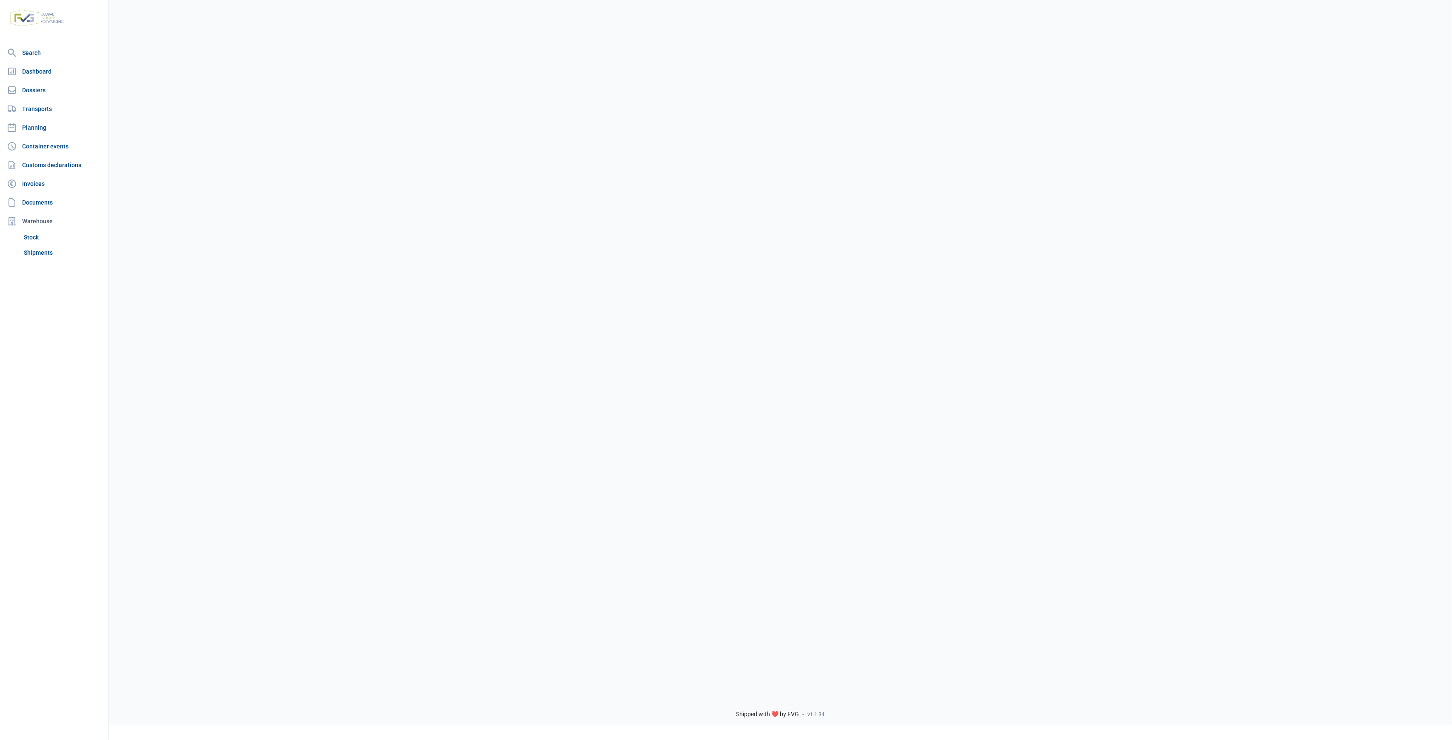 This screenshot has width=1452, height=740. Describe the element at coordinates (54, 146) in the screenshot. I see `a: Container events` at that location.